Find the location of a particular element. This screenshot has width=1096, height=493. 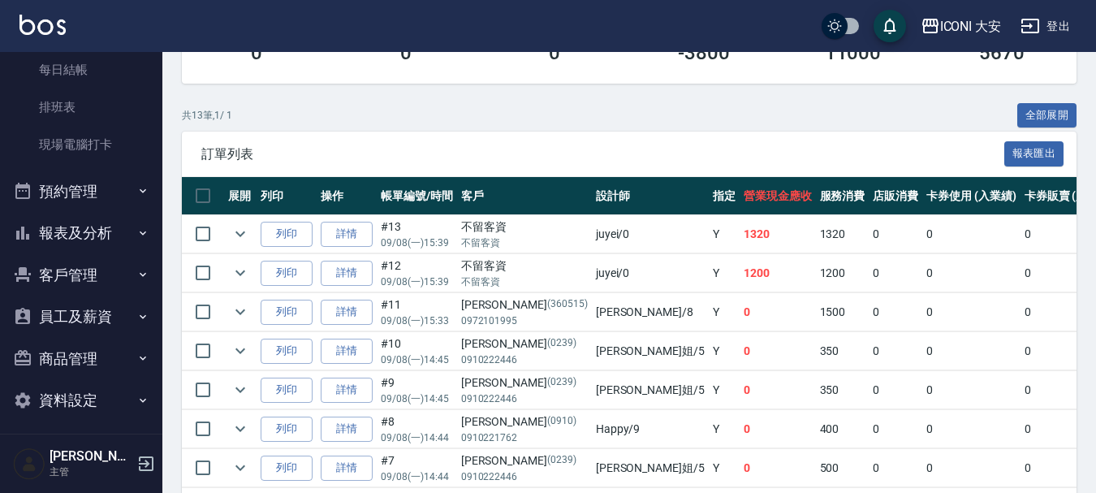

th: 設計師 is located at coordinates (650, 196).